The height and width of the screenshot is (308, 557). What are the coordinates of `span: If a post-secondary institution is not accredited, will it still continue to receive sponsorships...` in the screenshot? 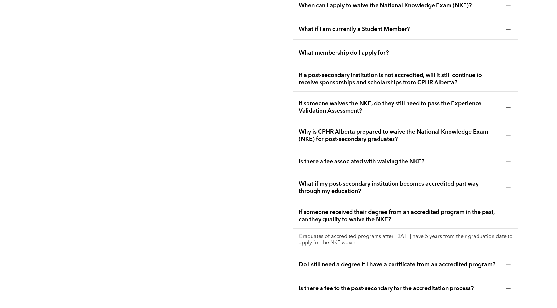 It's located at (400, 79).